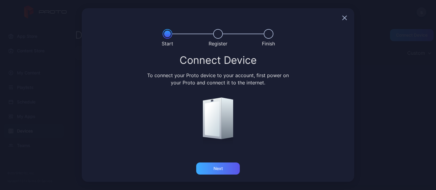  I want to click on div: Start, so click(167, 44).